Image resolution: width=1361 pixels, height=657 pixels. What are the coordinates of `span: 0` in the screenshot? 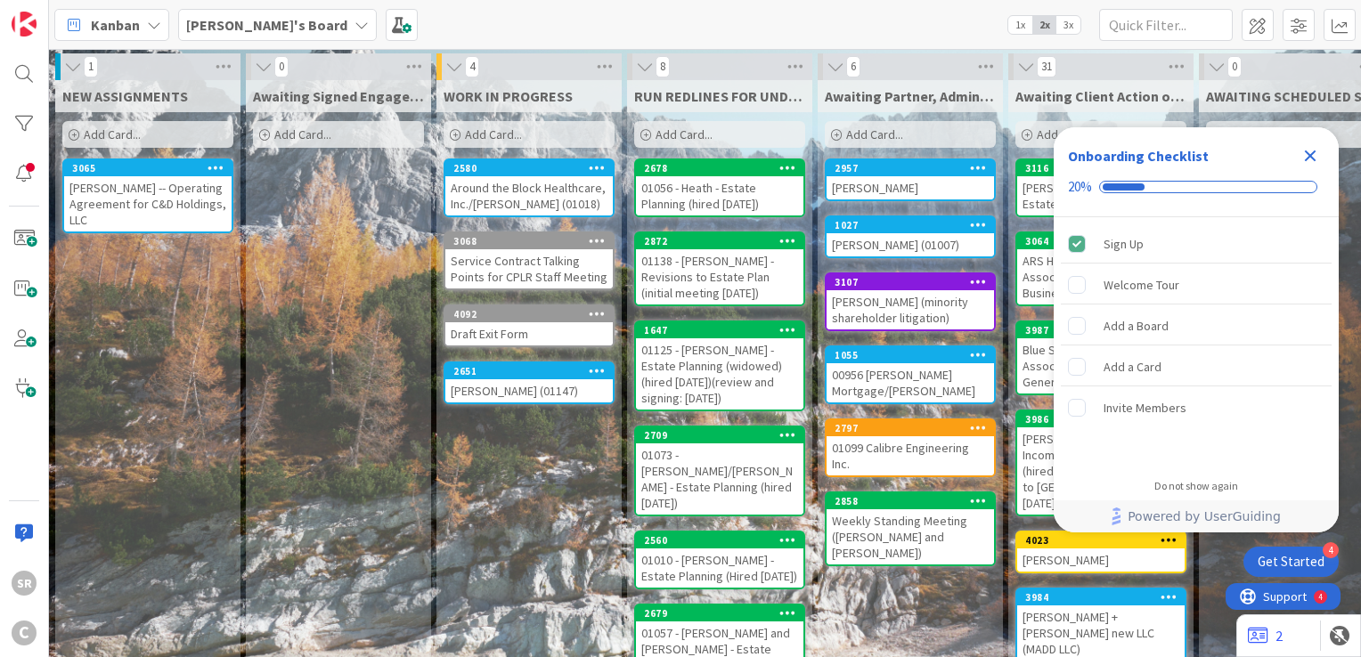 It's located at (281, 67).